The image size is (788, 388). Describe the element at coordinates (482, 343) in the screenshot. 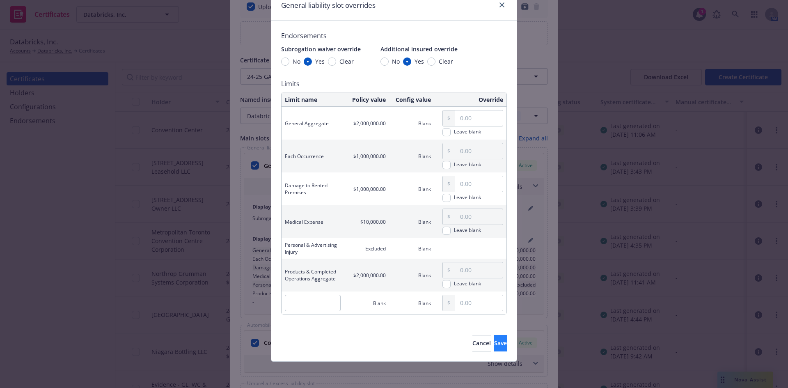

I see `button: Cancel` at that location.